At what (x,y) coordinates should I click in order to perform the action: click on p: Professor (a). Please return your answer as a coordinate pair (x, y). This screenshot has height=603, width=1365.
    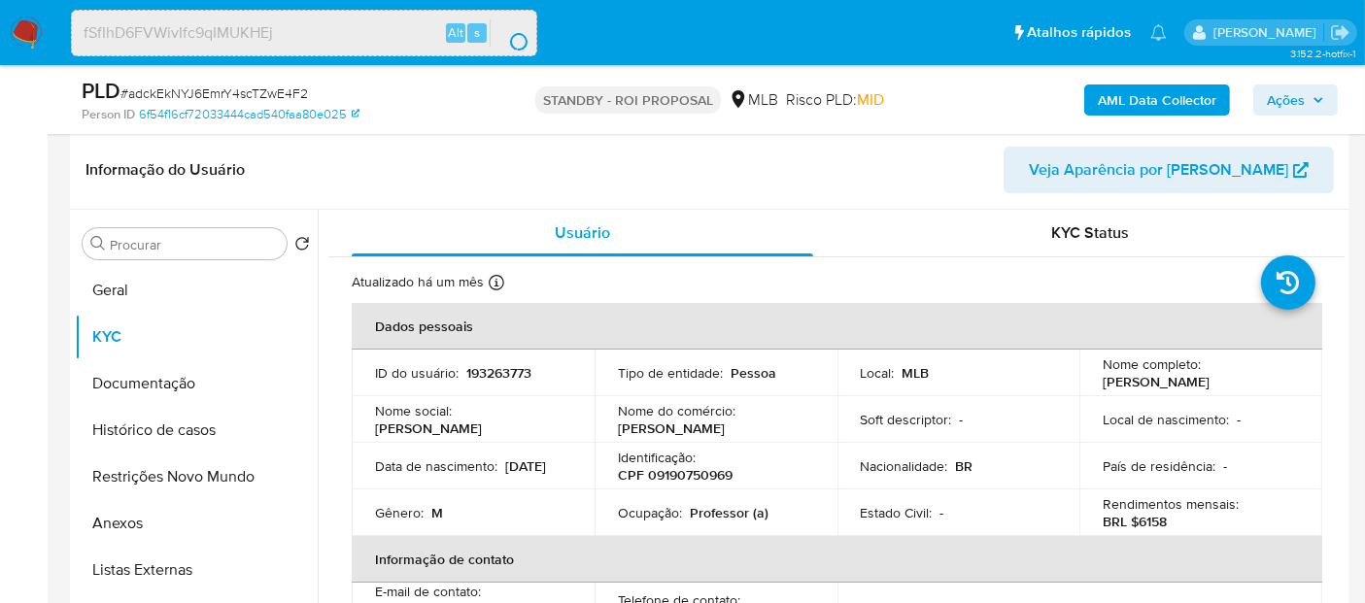
    Looking at the image, I should click on (729, 513).